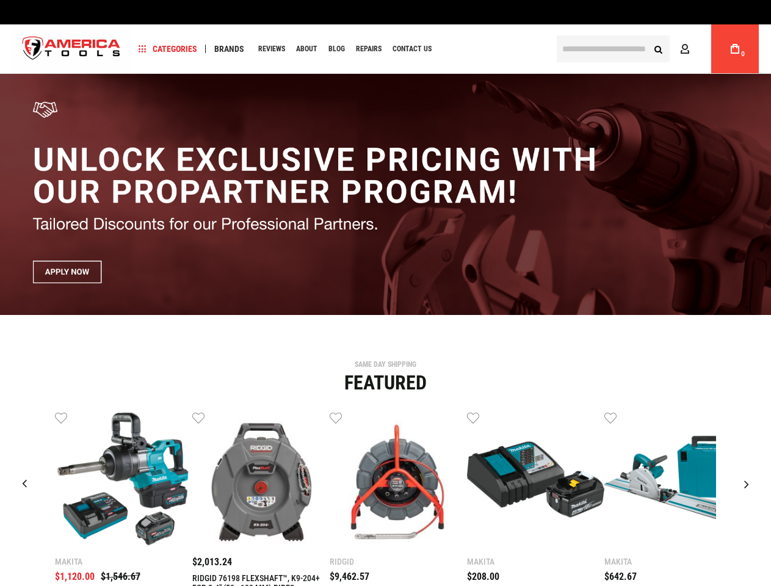 The width and height of the screenshot is (771, 586). What do you see at coordinates (398, 479) in the screenshot?
I see `img: RIDGID 76883 SEESNAKE® MINI PRO` at bounding box center [398, 479].